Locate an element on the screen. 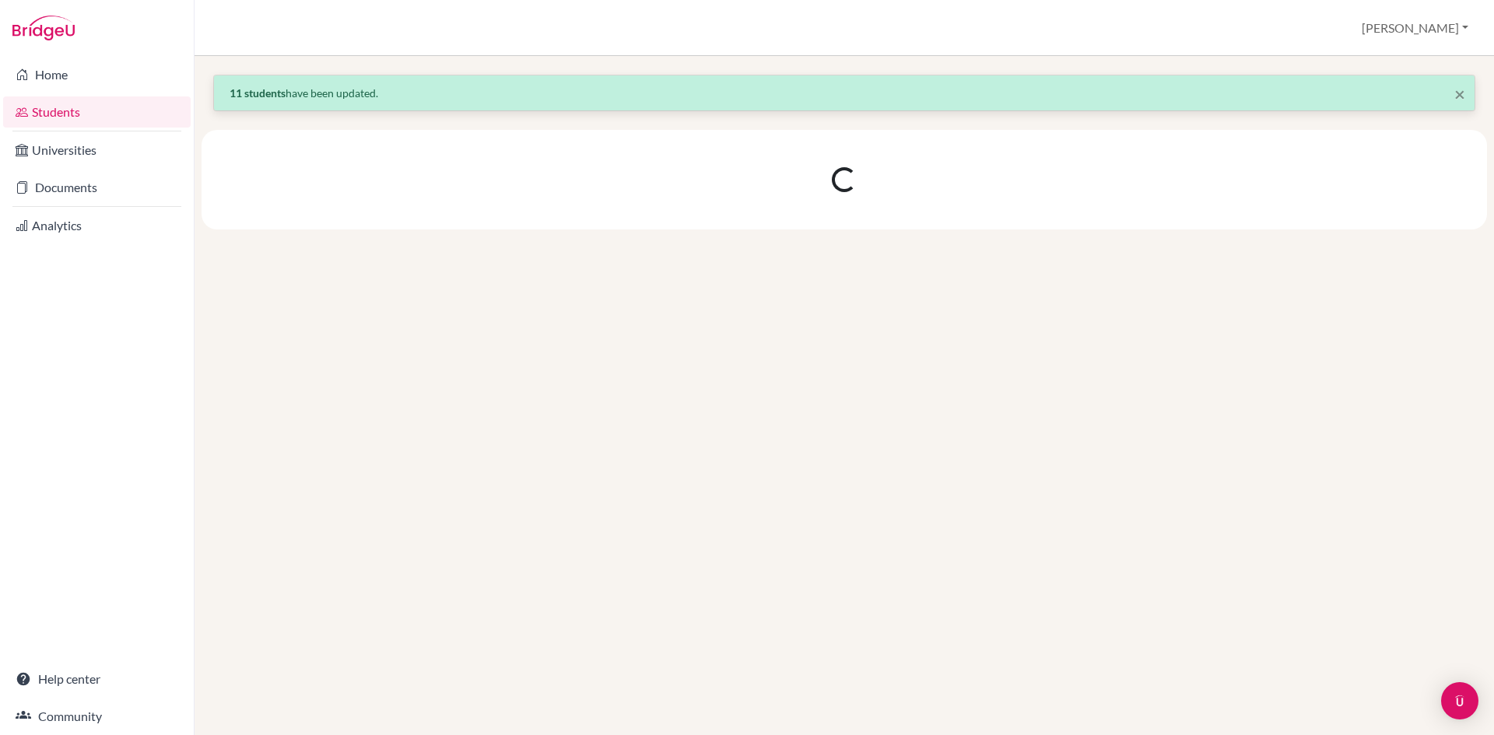 This screenshot has width=1494, height=735. a: Help center is located at coordinates (96, 679).